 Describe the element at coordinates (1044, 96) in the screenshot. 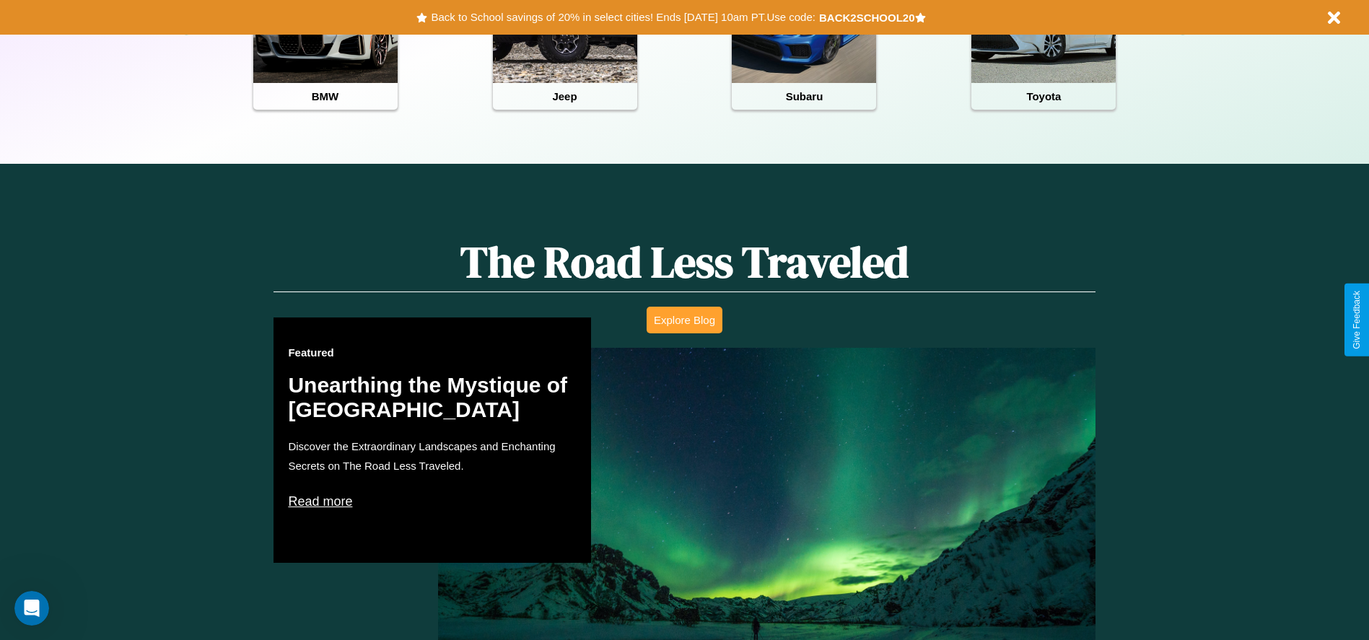

I see `h4: Toyota` at that location.